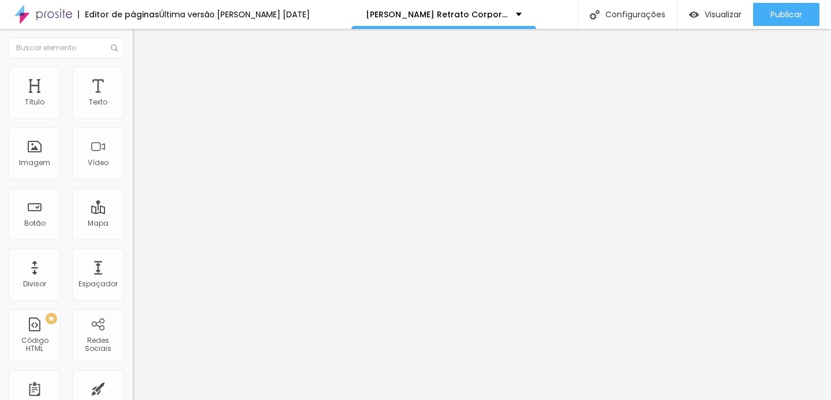  Describe the element at coordinates (35, 223) in the screenshot. I see `div: Botão` at that location.